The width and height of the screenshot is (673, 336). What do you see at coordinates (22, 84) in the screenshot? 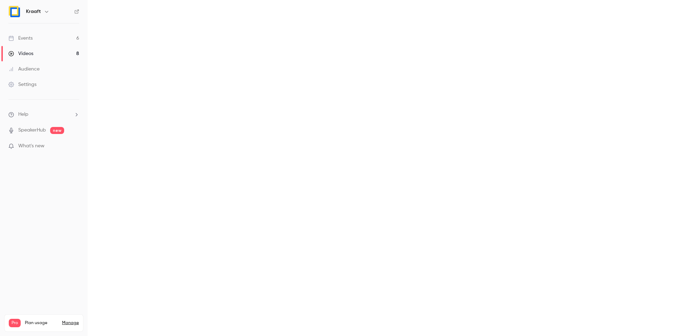
I see `div: Settings` at bounding box center [22, 84].